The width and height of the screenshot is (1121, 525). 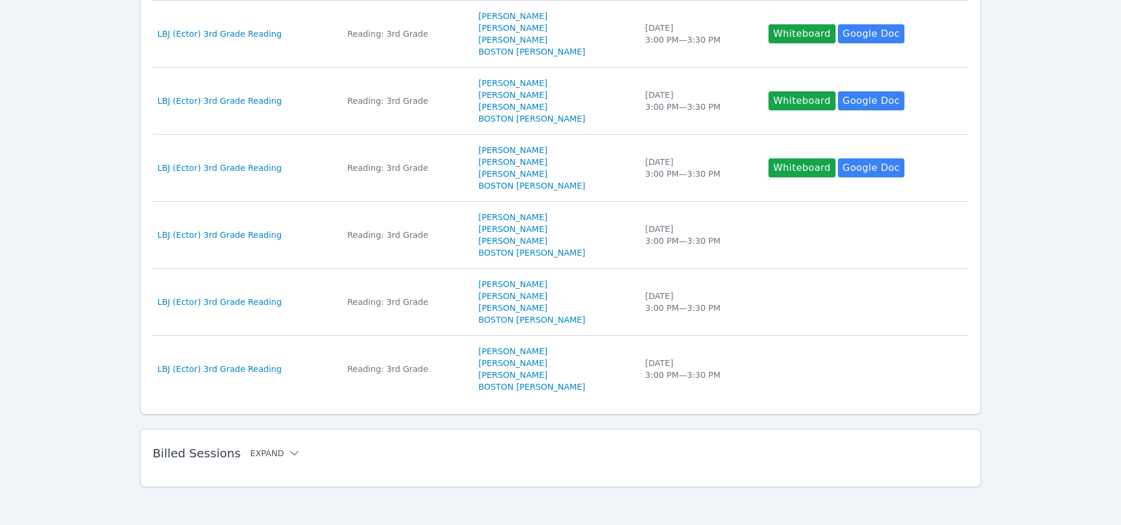 I want to click on button: Expand, so click(x=275, y=454).